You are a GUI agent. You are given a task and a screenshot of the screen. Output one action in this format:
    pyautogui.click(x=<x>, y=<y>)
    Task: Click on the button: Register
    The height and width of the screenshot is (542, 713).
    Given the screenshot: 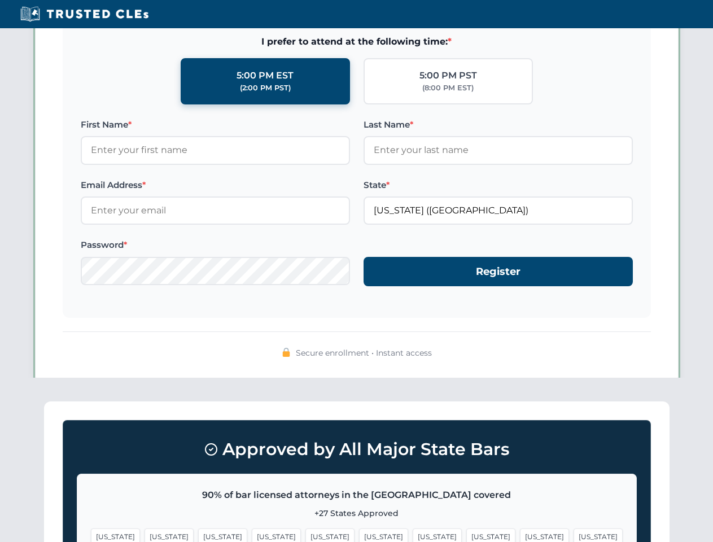 What is the action you would take?
    pyautogui.click(x=498, y=272)
    